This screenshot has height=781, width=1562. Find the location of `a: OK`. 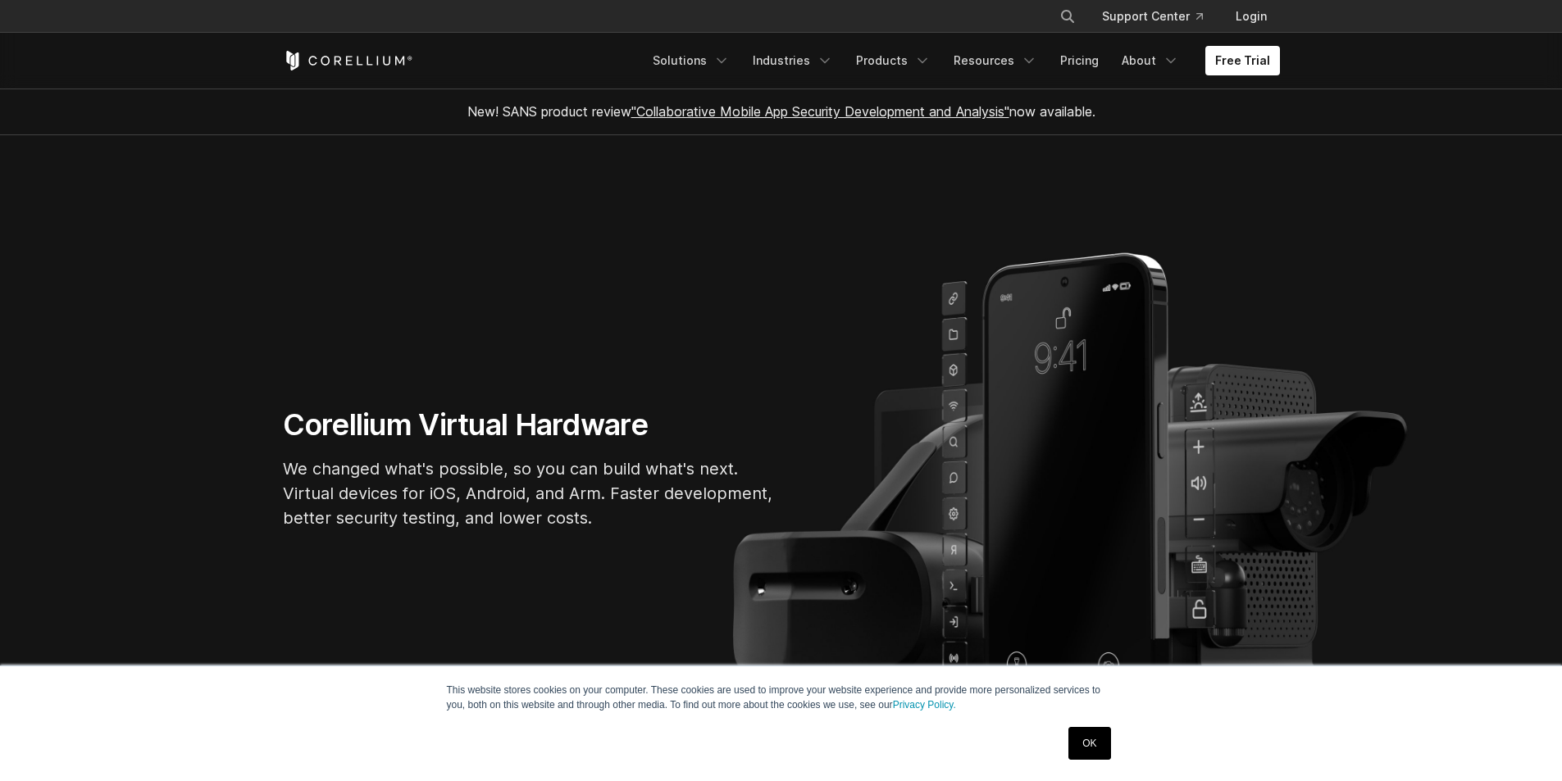

a: OK is located at coordinates (1089, 744).